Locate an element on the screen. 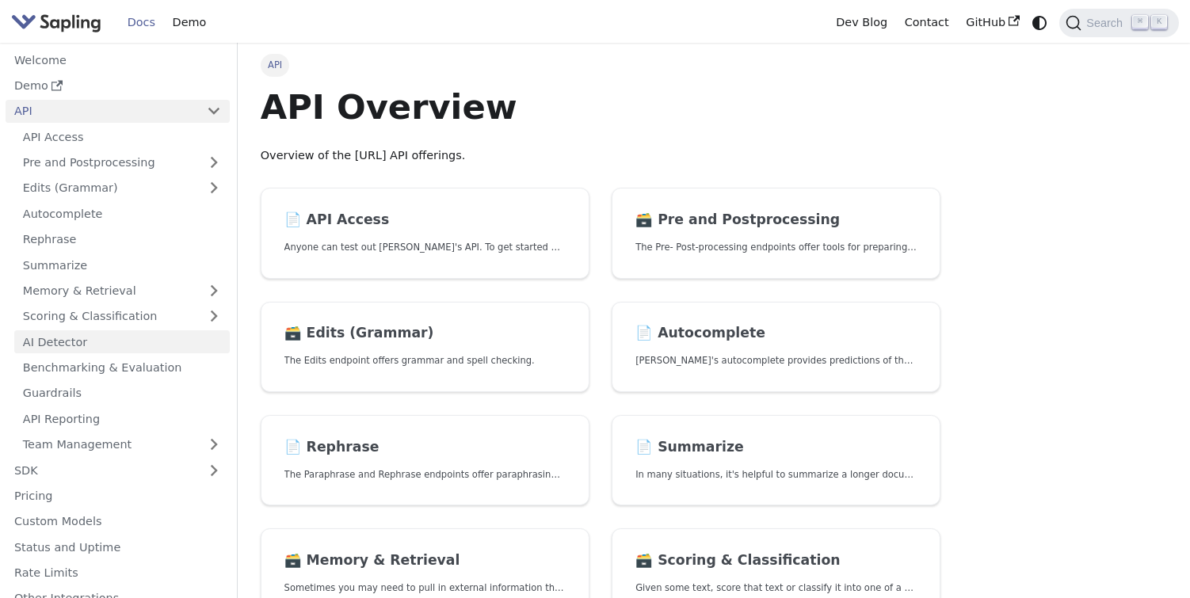 The image size is (1190, 598). span: Search is located at coordinates (1107, 23).